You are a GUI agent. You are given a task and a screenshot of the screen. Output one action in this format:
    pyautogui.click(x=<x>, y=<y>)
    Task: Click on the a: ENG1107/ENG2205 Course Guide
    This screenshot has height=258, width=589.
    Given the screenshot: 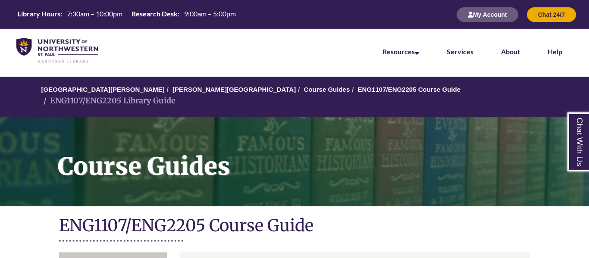 What is the action you would take?
    pyautogui.click(x=409, y=89)
    